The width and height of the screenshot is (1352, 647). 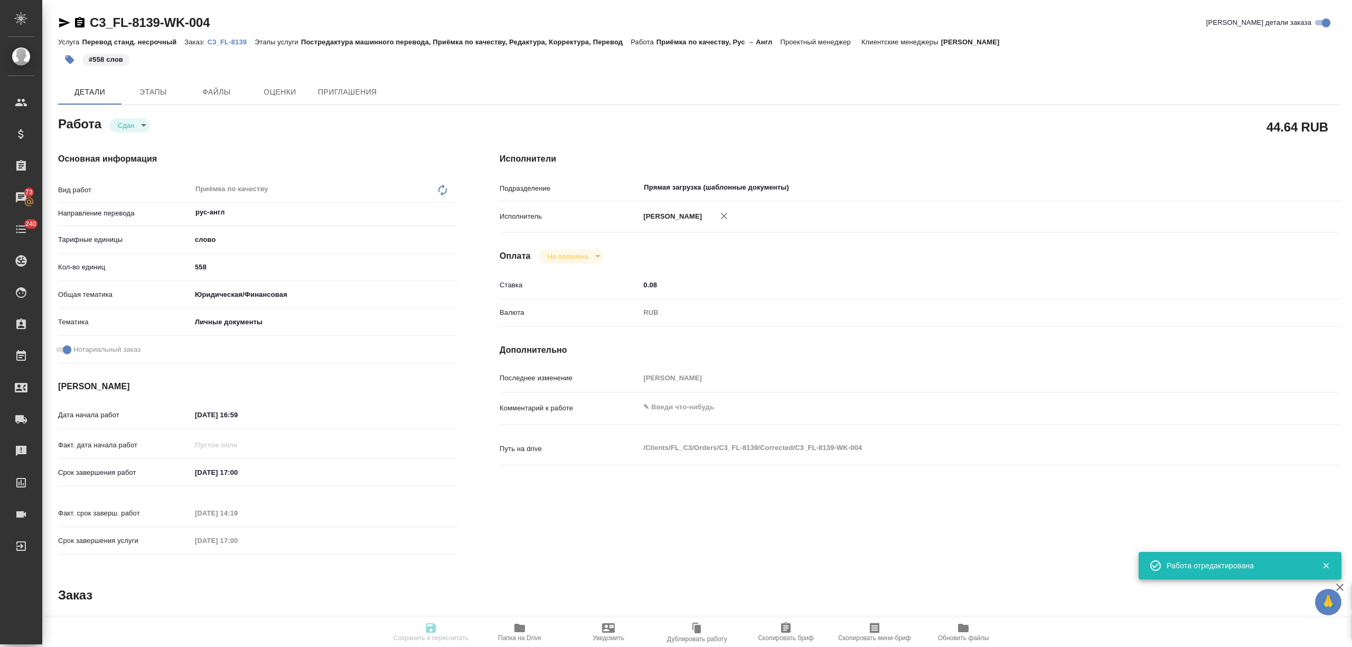 I want to click on p: Последнее изменение, so click(x=569, y=378).